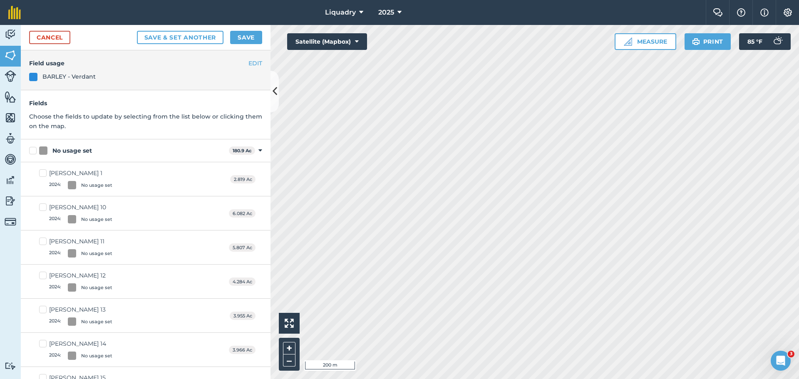  Describe the element at coordinates (15, 12) in the screenshot. I see `img: fieldmargin Logo` at that location.